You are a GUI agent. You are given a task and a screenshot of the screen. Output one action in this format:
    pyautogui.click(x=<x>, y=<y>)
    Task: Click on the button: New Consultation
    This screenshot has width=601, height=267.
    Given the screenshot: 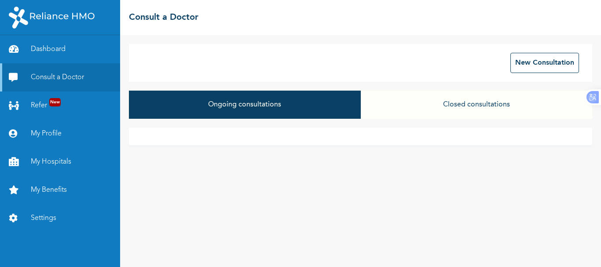 What is the action you would take?
    pyautogui.click(x=545, y=63)
    